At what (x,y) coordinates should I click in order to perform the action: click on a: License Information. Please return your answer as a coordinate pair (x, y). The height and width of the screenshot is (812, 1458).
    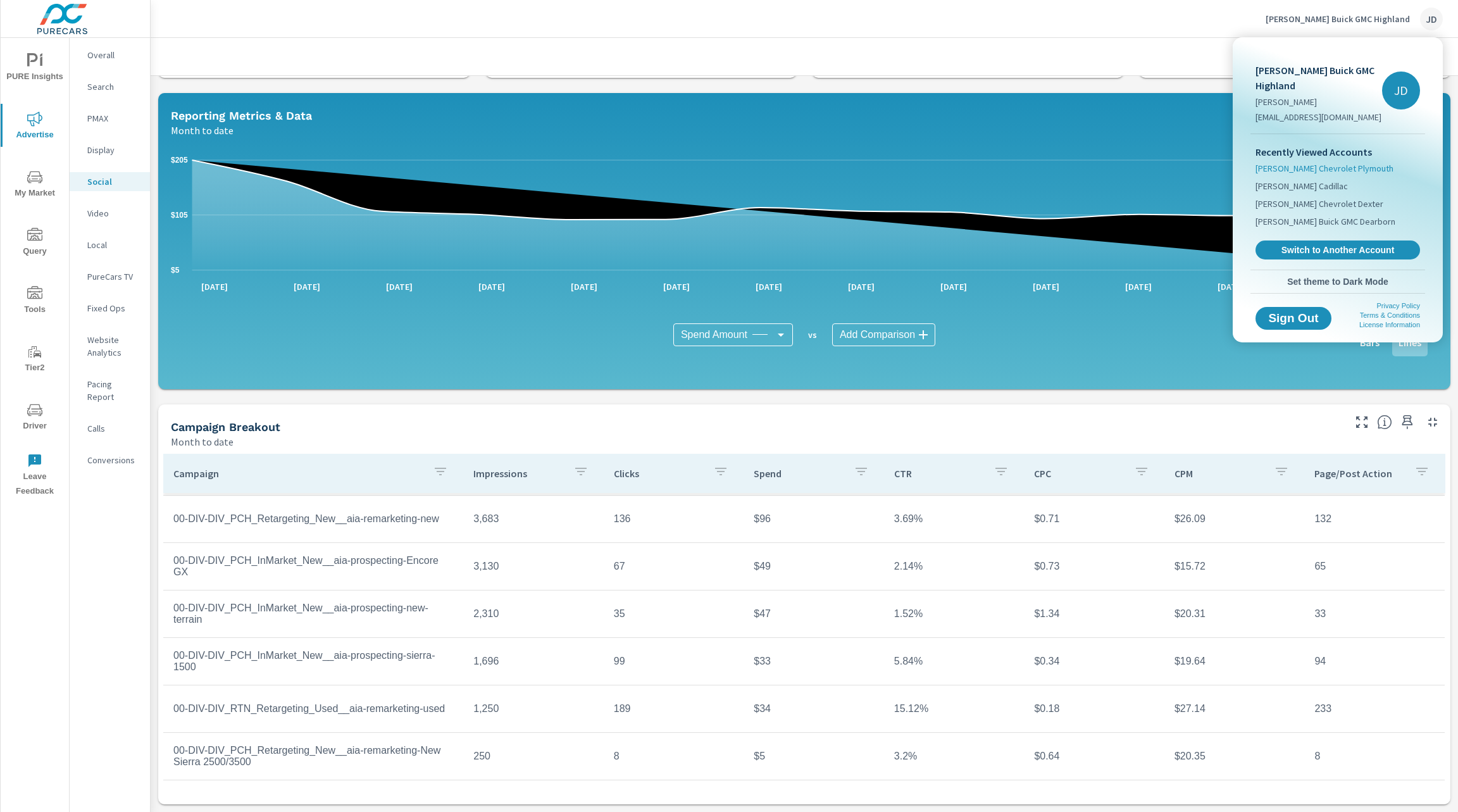
    Looking at the image, I should click on (1390, 325).